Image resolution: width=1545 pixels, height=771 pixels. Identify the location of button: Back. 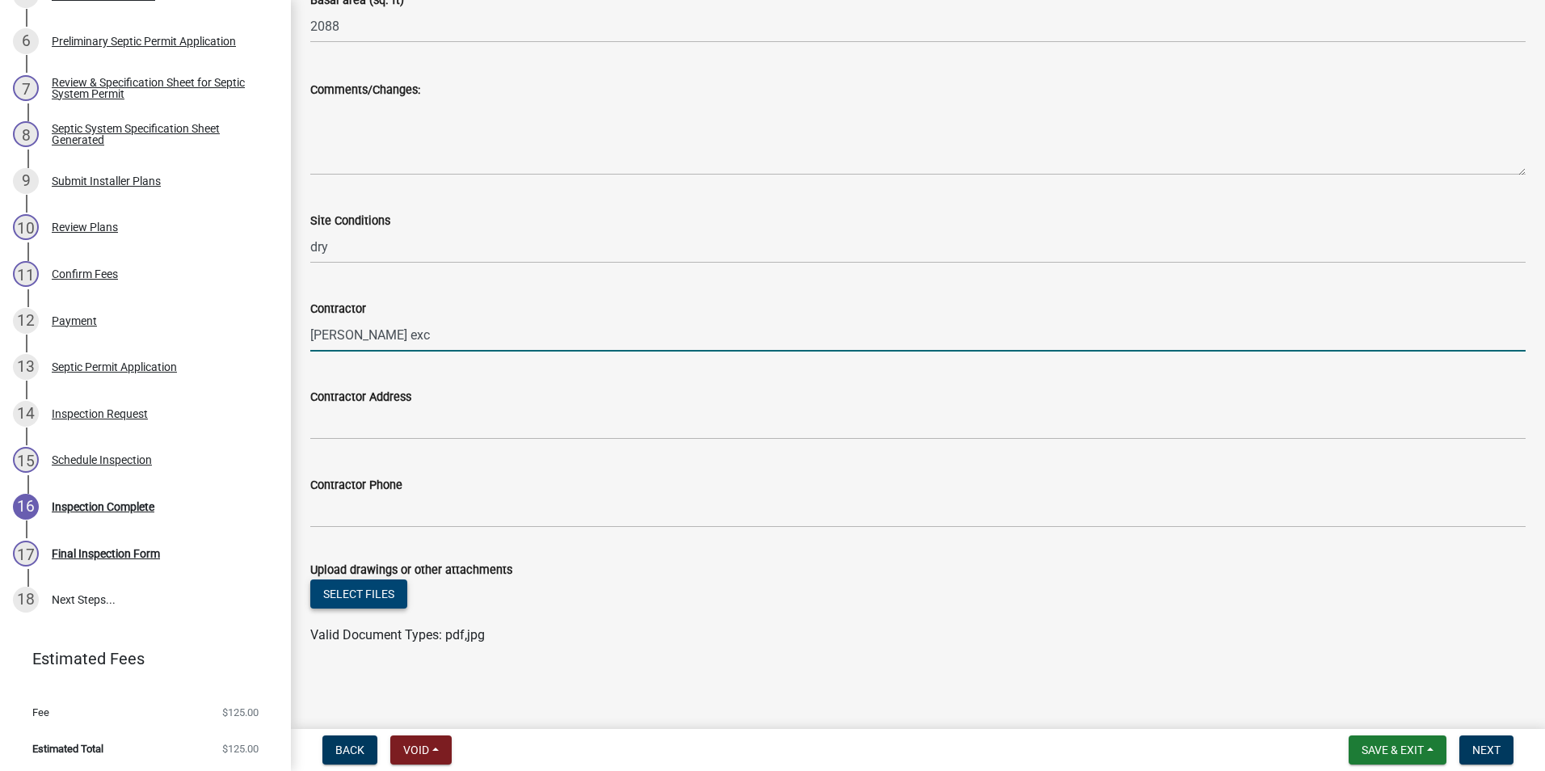
(350, 750).